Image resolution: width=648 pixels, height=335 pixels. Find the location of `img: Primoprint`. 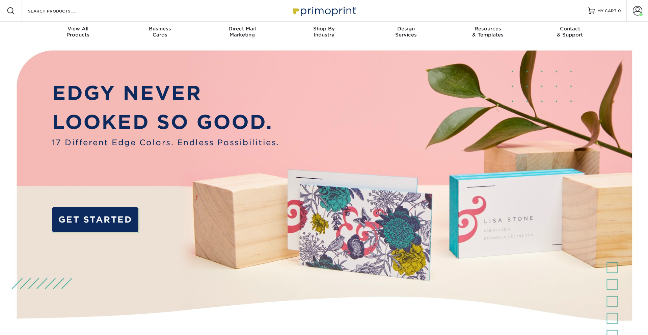

img: Primoprint is located at coordinates (324, 10).